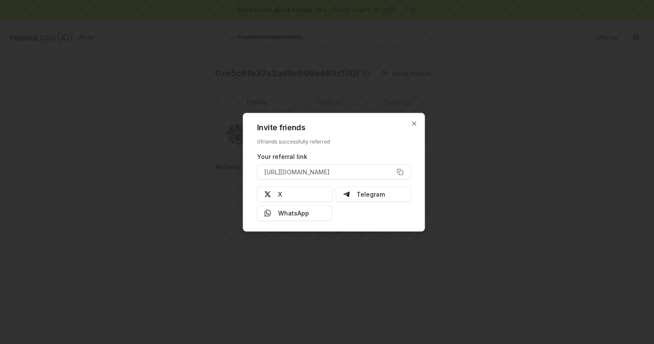 Image resolution: width=654 pixels, height=344 pixels. I want to click on button: X, so click(295, 194).